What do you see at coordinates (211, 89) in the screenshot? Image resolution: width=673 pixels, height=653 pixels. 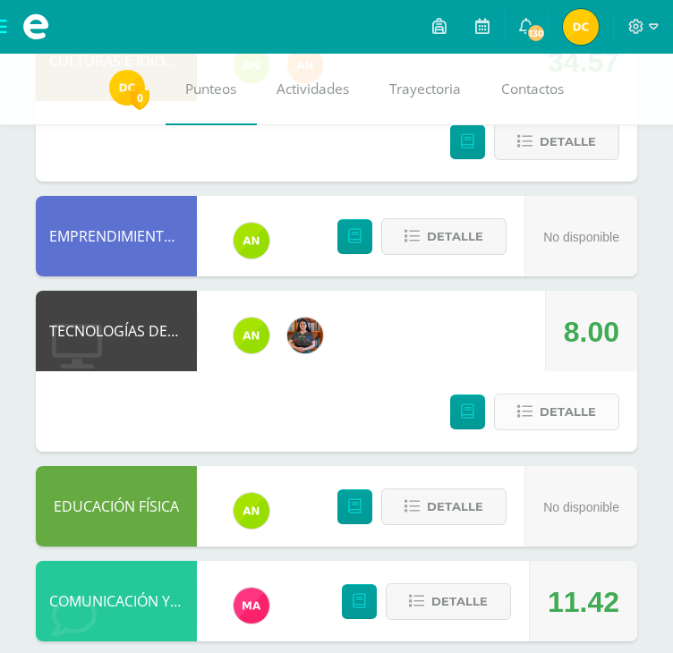 I see `a: Punteos` at bounding box center [211, 89].